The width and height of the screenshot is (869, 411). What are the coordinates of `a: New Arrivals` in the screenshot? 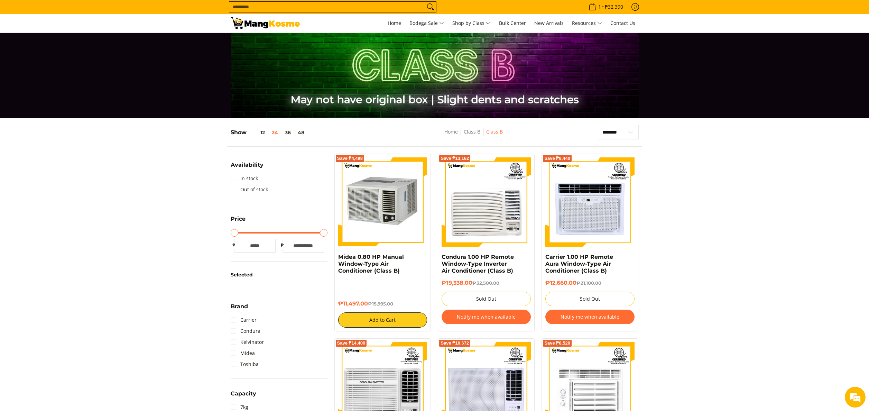 It's located at (549, 23).